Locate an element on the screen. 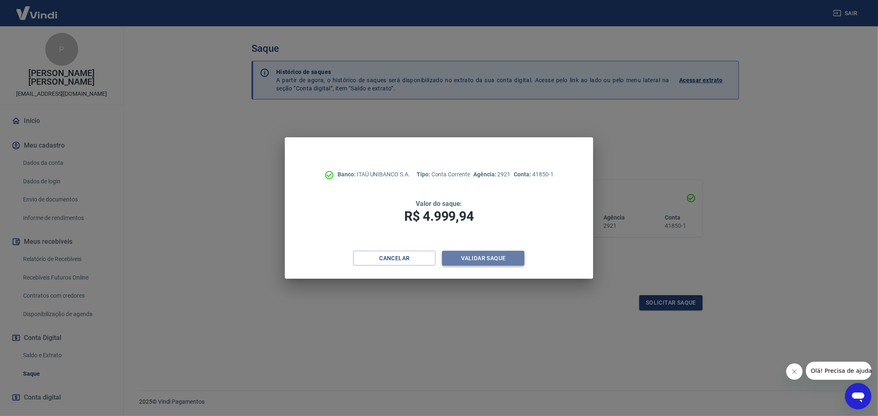 This screenshot has height=416, width=878. span: Valor do saque: is located at coordinates (439, 204).